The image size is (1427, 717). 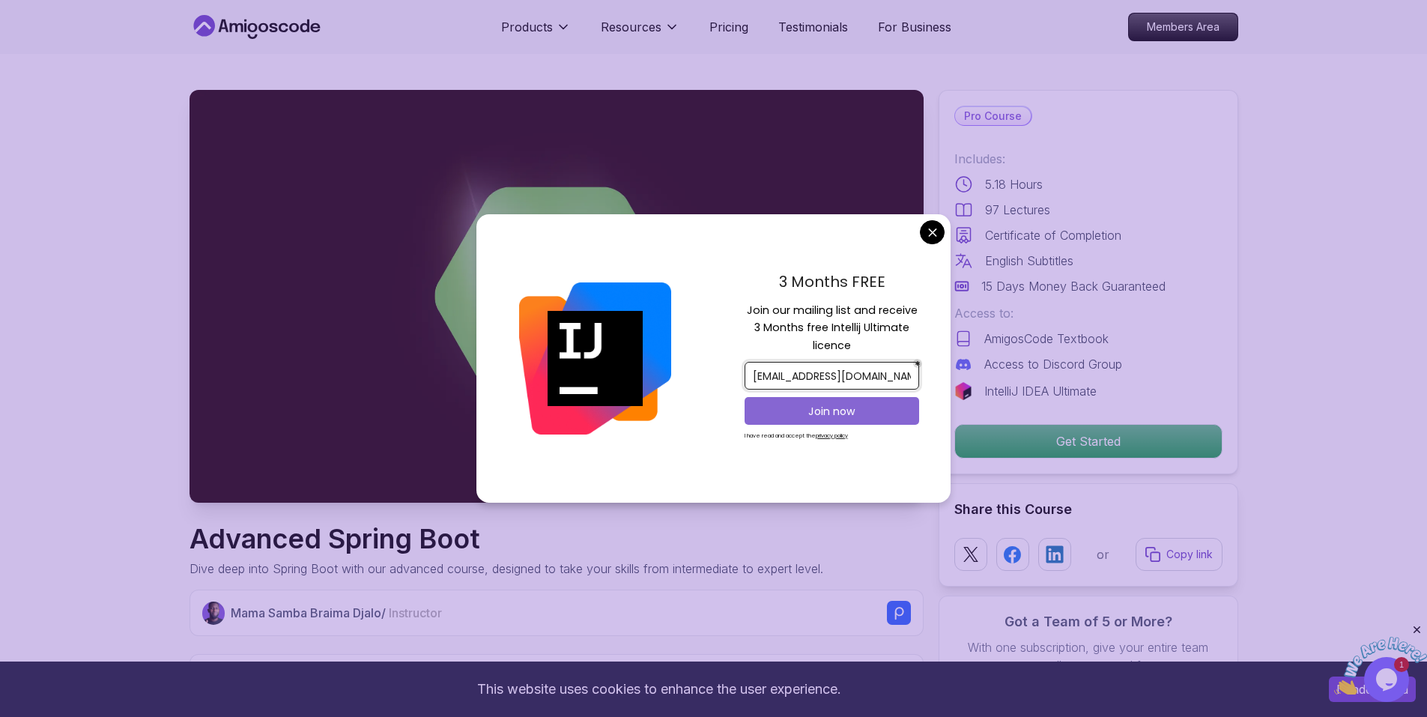 I want to click on div: This website uses cookies to enhance the user experience., so click(x=658, y=689).